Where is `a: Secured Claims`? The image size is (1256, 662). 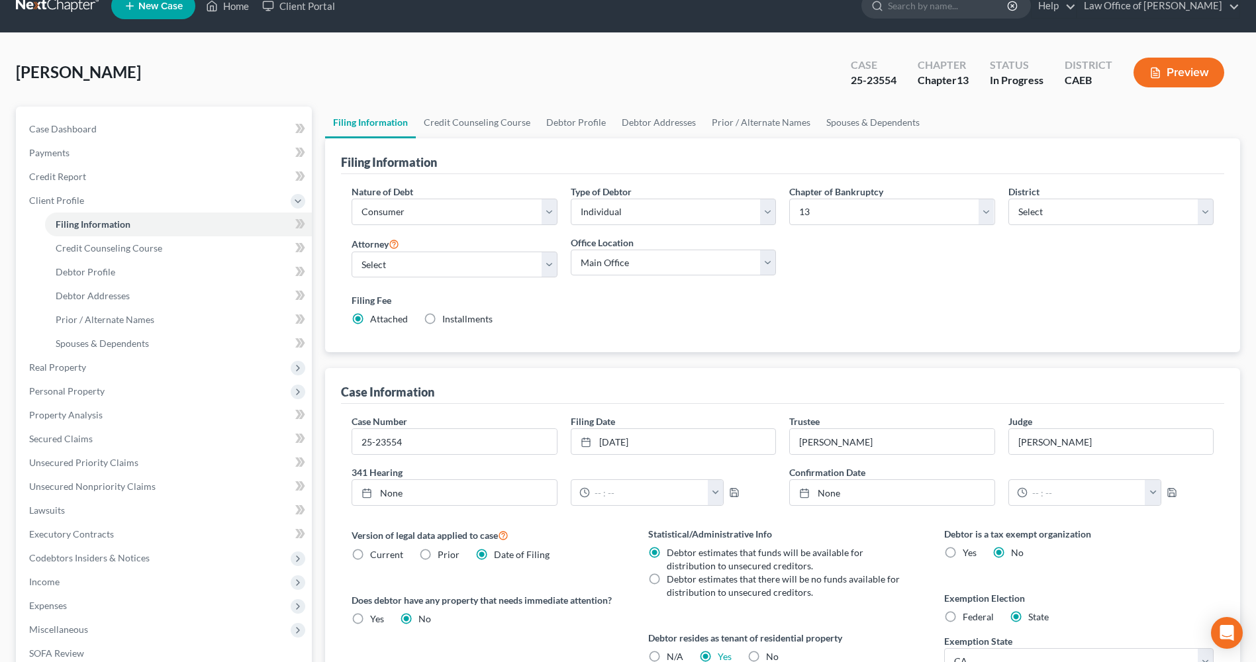 a: Secured Claims is located at coordinates (165, 439).